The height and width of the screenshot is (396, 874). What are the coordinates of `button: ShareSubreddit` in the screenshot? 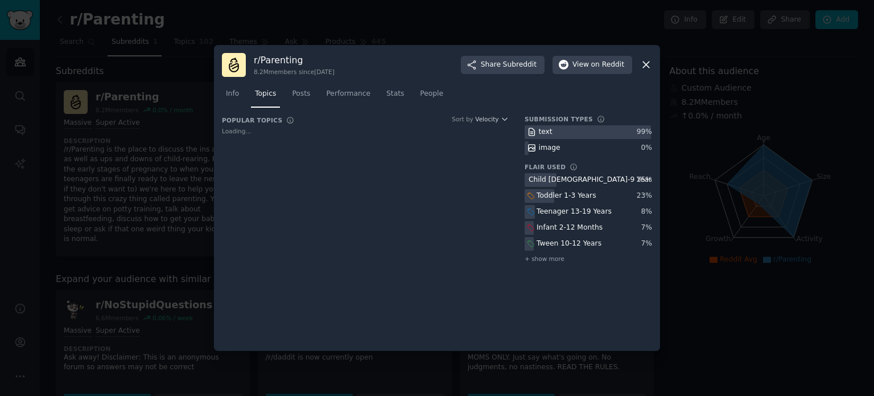 It's located at (503, 65).